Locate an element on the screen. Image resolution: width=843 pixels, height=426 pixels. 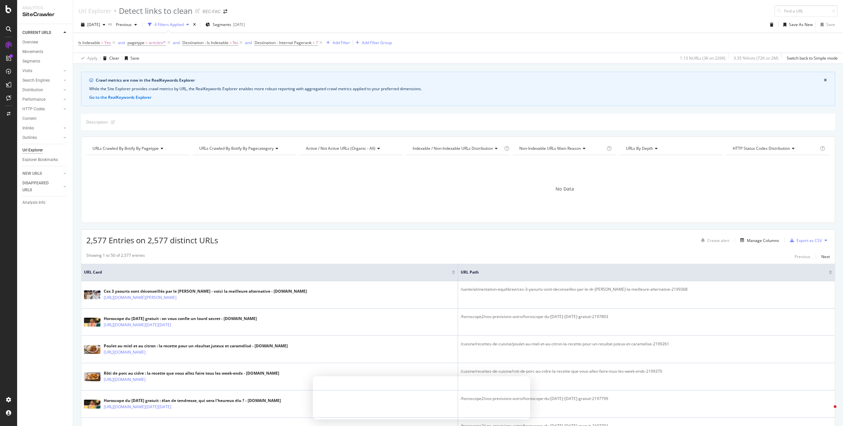
span: URLs Crawled By Botify By pagecategory is located at coordinates (237, 148).